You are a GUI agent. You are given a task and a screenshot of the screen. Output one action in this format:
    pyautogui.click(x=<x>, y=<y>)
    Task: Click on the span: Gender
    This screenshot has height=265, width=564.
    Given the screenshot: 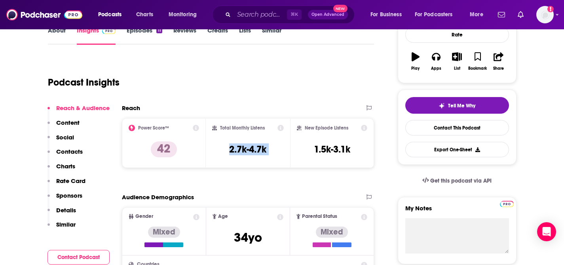 What is the action you would take?
    pyautogui.click(x=144, y=216)
    